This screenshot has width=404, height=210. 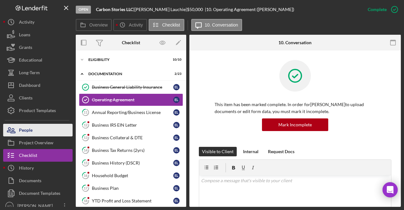 What do you see at coordinates (218, 152) in the screenshot?
I see `button: Visible to Client` at bounding box center [218, 152].